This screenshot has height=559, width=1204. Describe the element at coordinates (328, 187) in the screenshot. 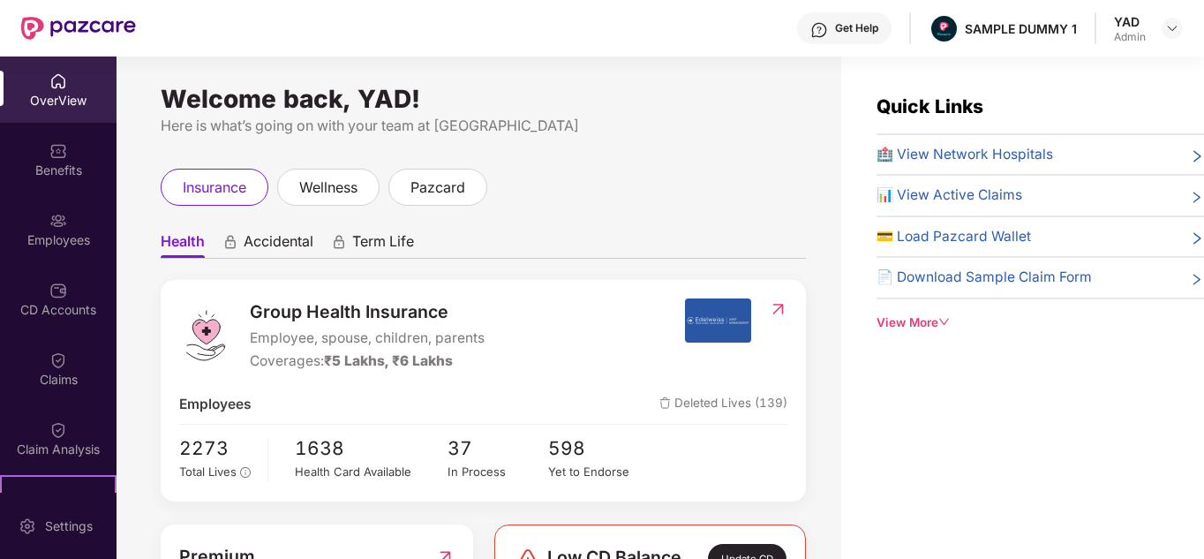

I see `span: wellness` at that location.